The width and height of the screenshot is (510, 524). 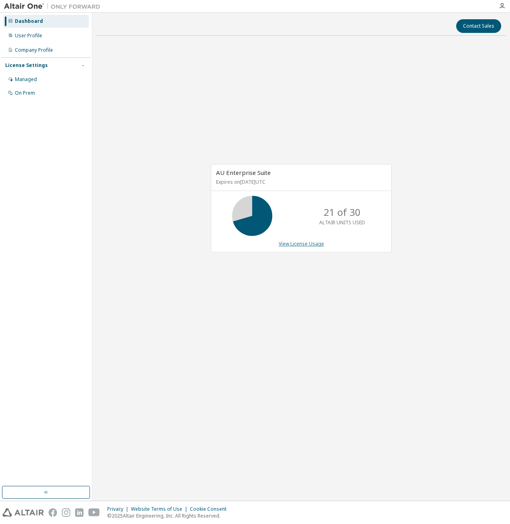 What do you see at coordinates (342, 222) in the screenshot?
I see `p: ALTAIR UNITS USED` at bounding box center [342, 222].